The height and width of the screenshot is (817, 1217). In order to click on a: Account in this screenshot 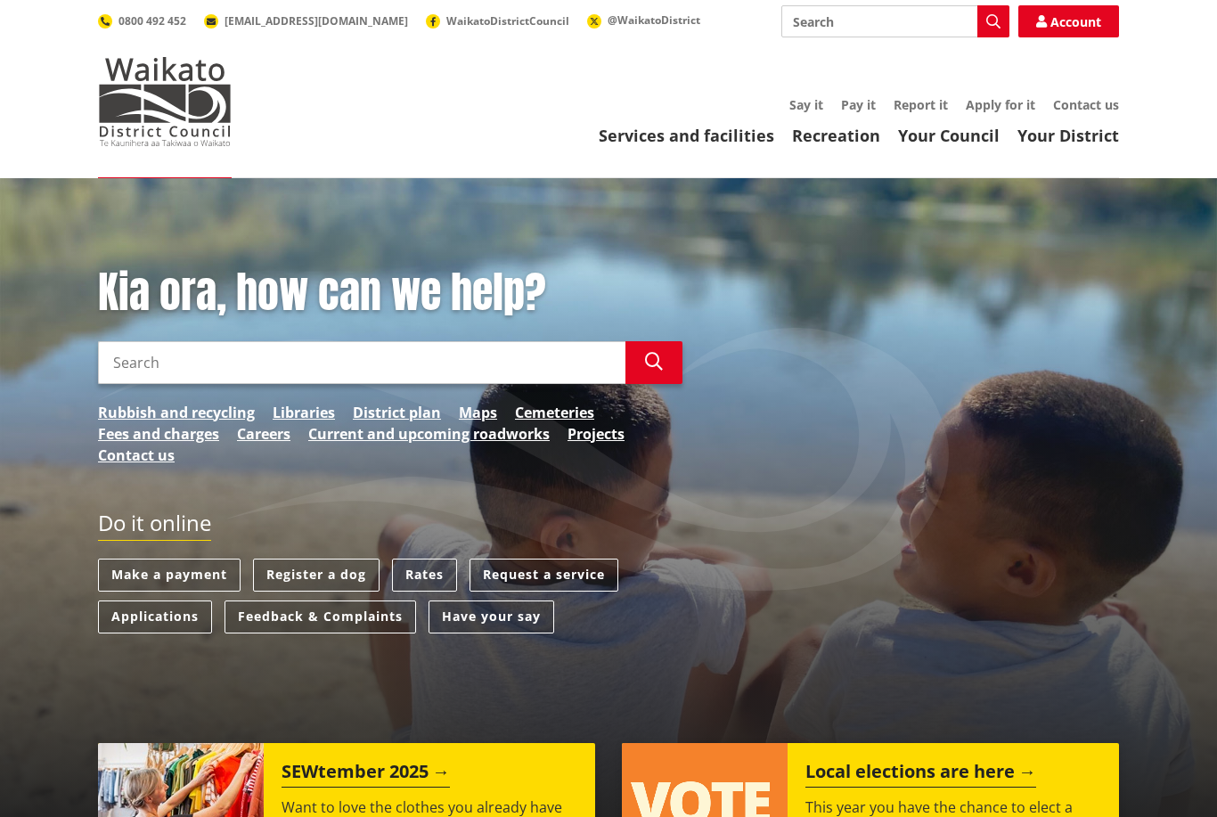, I will do `click(1068, 21)`.